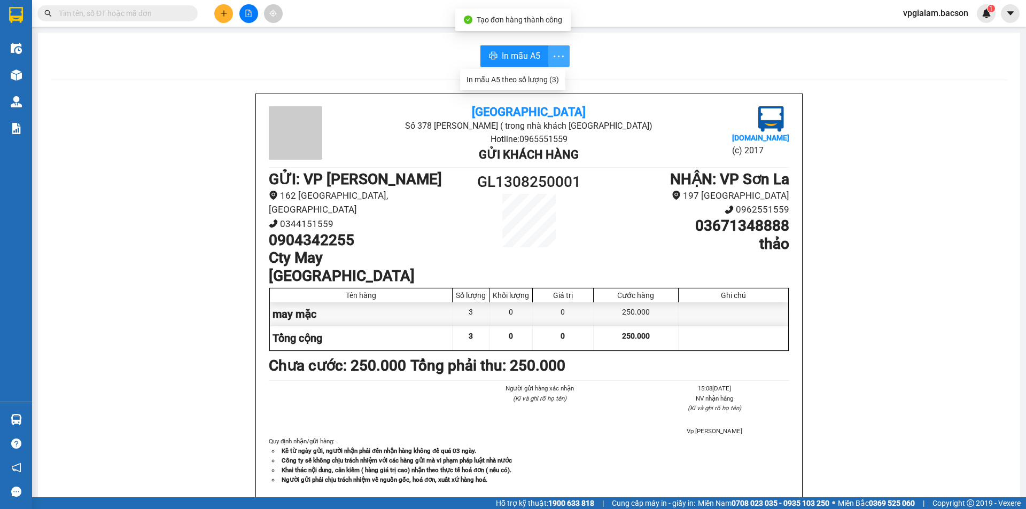 The width and height of the screenshot is (1026, 509). Describe the element at coordinates (991, 9) in the screenshot. I see `span: 1` at that location.